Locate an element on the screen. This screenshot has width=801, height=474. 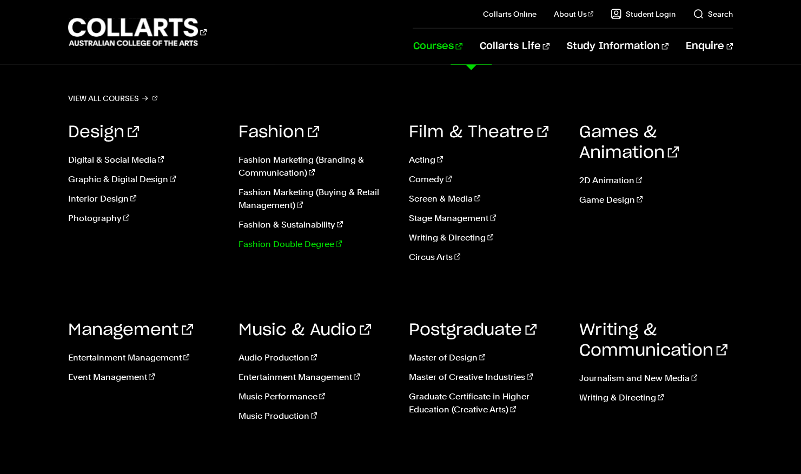
a: Writing & Communication is located at coordinates (653, 341).